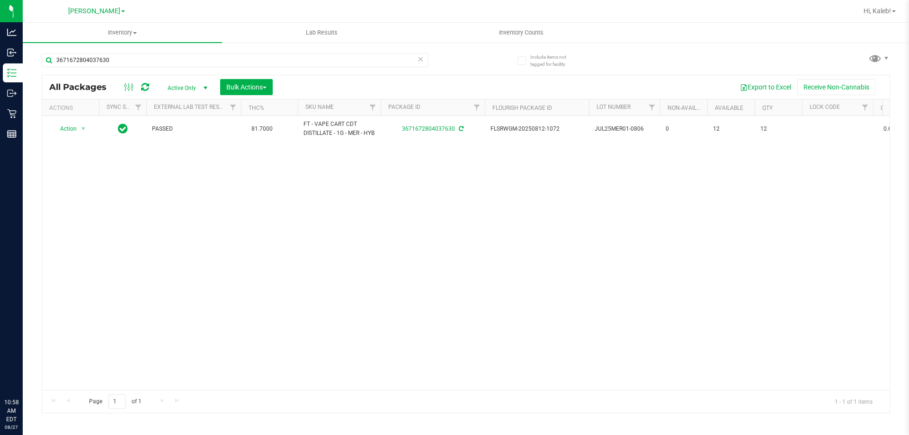 This screenshot has width=909, height=435. Describe the element at coordinates (429, 129) in the screenshot. I see `a: 3671672804037630` at that location.